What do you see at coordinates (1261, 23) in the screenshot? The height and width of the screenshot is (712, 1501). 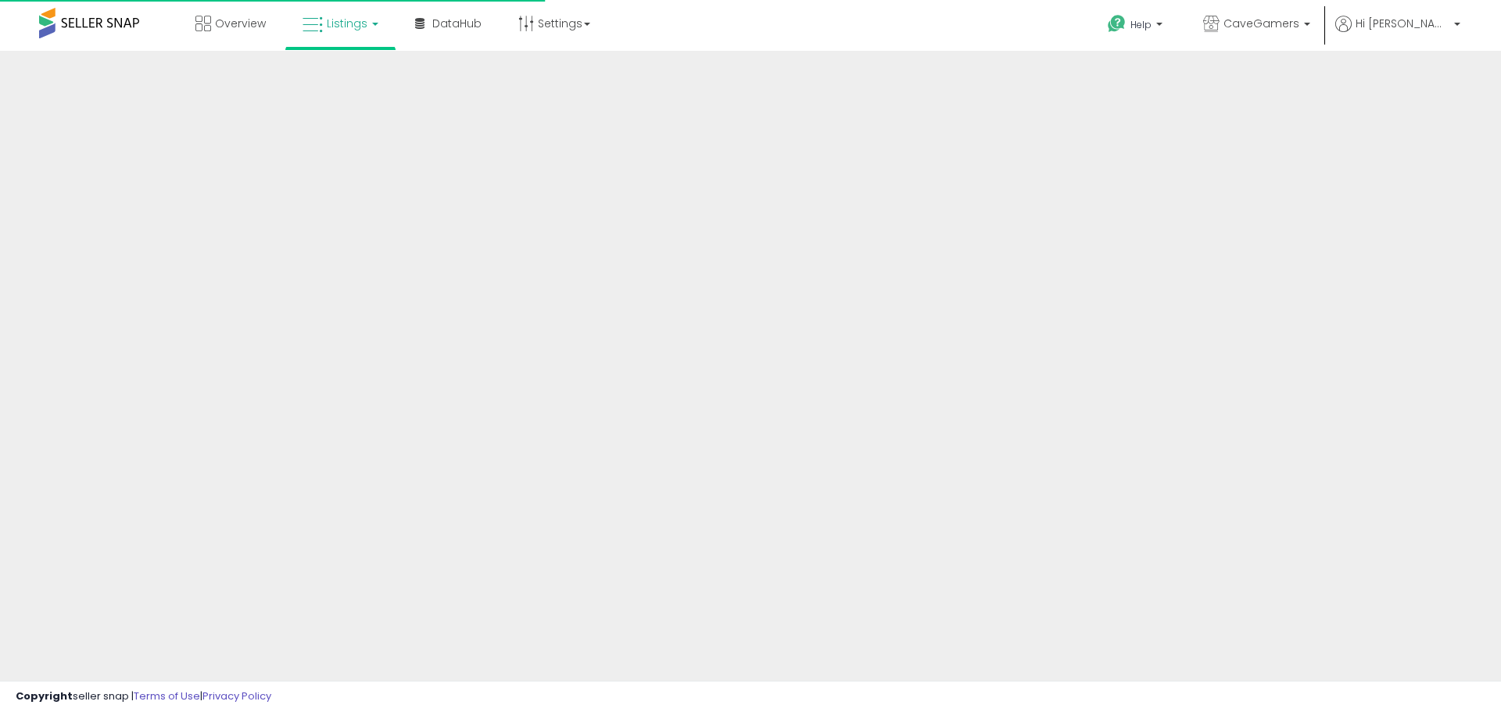 I see `span: CaveGamers` at bounding box center [1261, 23].